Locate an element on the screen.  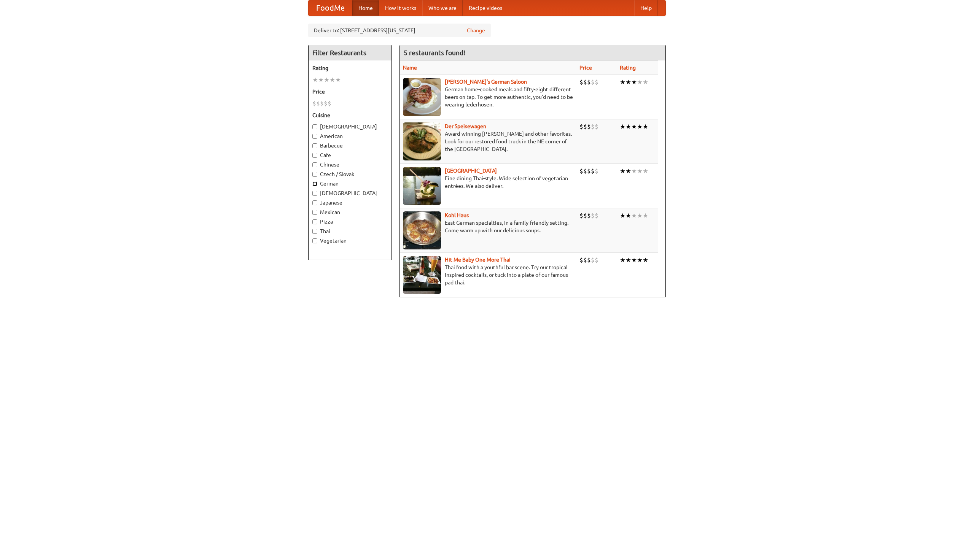
label: Czech / Slovak is located at coordinates (350, 174).